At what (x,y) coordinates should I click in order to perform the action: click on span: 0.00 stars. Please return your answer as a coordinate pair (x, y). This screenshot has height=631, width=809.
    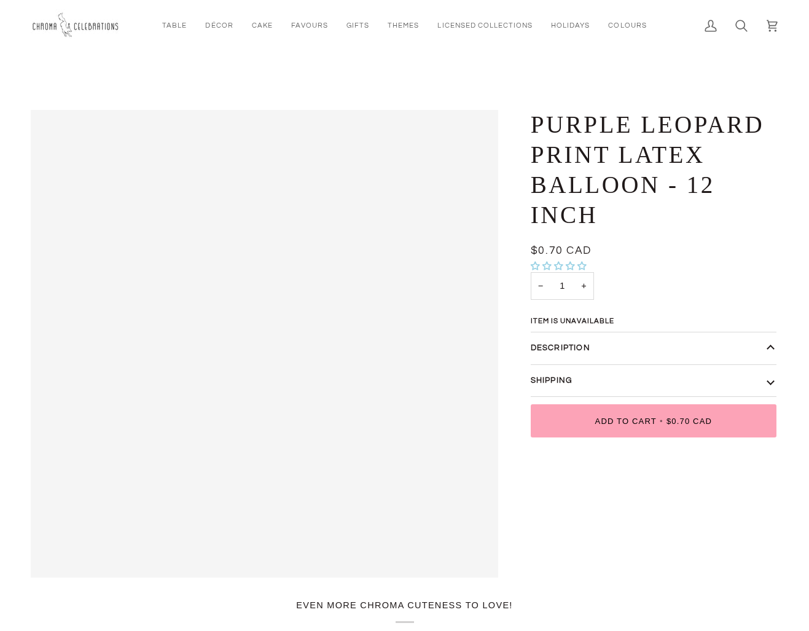
    Looking at the image, I should click on (560, 266).